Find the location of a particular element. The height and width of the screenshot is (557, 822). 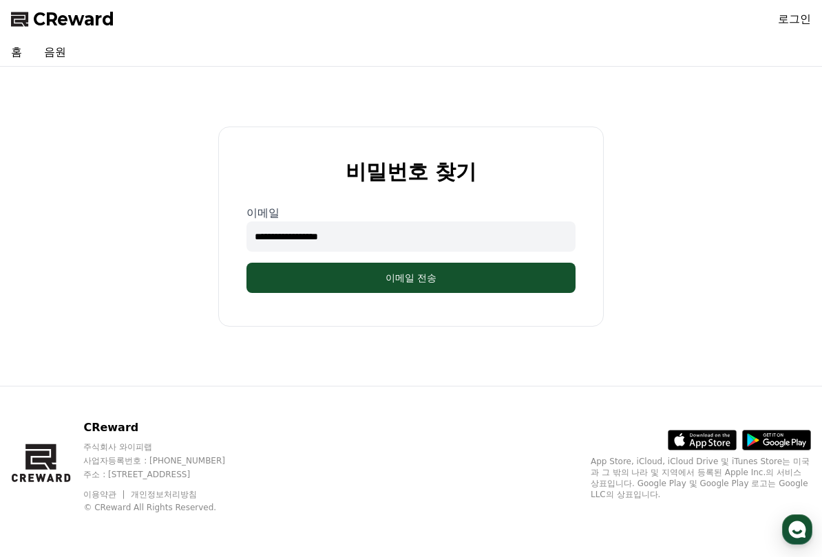

a: CReward is located at coordinates (63, 19).